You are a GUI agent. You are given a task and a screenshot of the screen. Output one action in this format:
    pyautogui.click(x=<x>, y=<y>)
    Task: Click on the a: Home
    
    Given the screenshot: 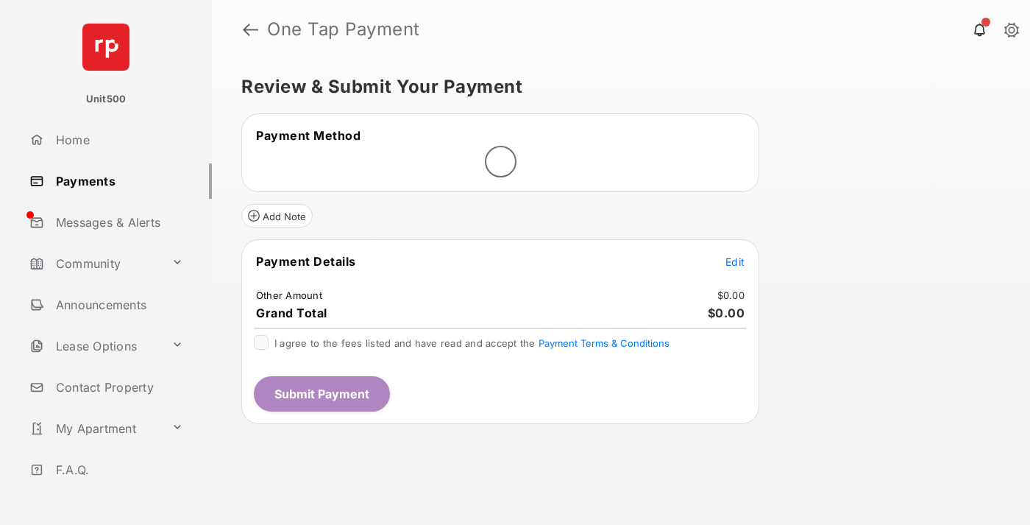 What is the action you would take?
    pyautogui.click(x=118, y=140)
    